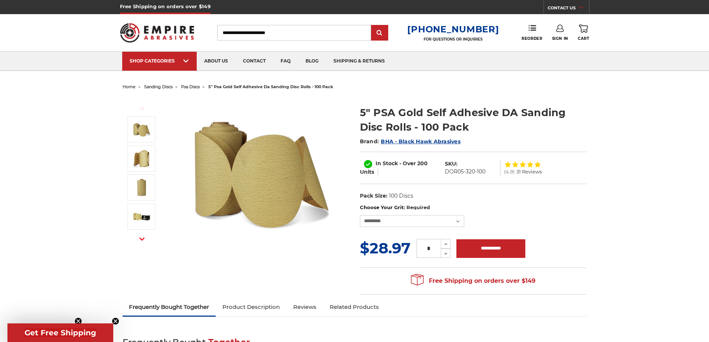  What do you see at coordinates (407, 163) in the screenshot?
I see `span: - Over` at bounding box center [407, 163].